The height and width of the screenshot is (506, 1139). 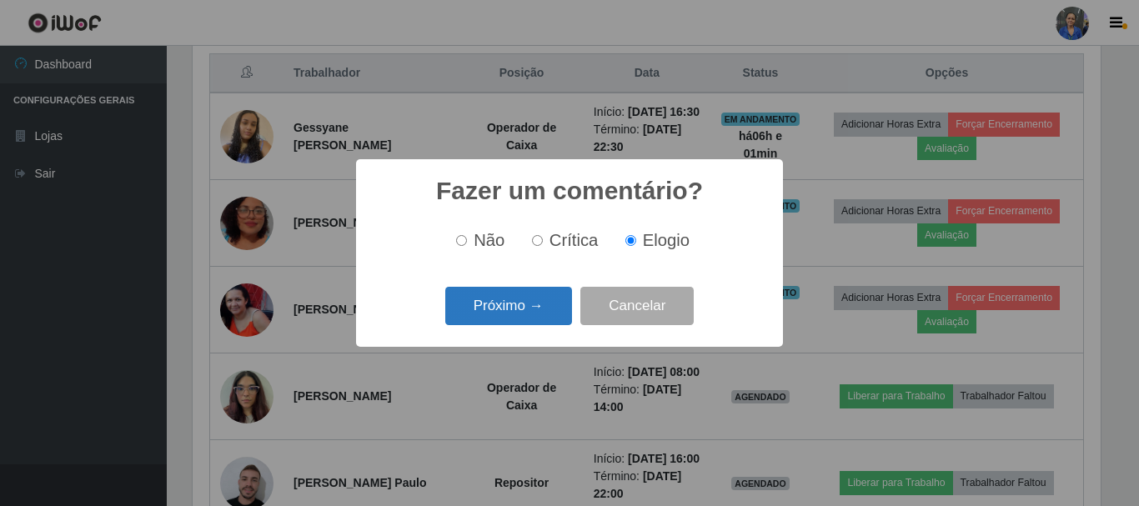 I want to click on span: Crítica, so click(x=574, y=240).